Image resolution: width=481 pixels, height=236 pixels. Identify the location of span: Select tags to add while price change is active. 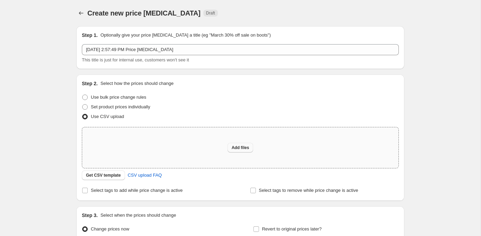
(137, 190).